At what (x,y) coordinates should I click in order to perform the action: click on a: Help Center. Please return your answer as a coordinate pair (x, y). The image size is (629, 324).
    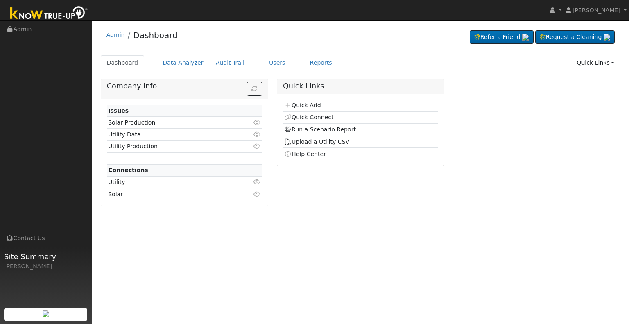
    Looking at the image, I should click on (305, 154).